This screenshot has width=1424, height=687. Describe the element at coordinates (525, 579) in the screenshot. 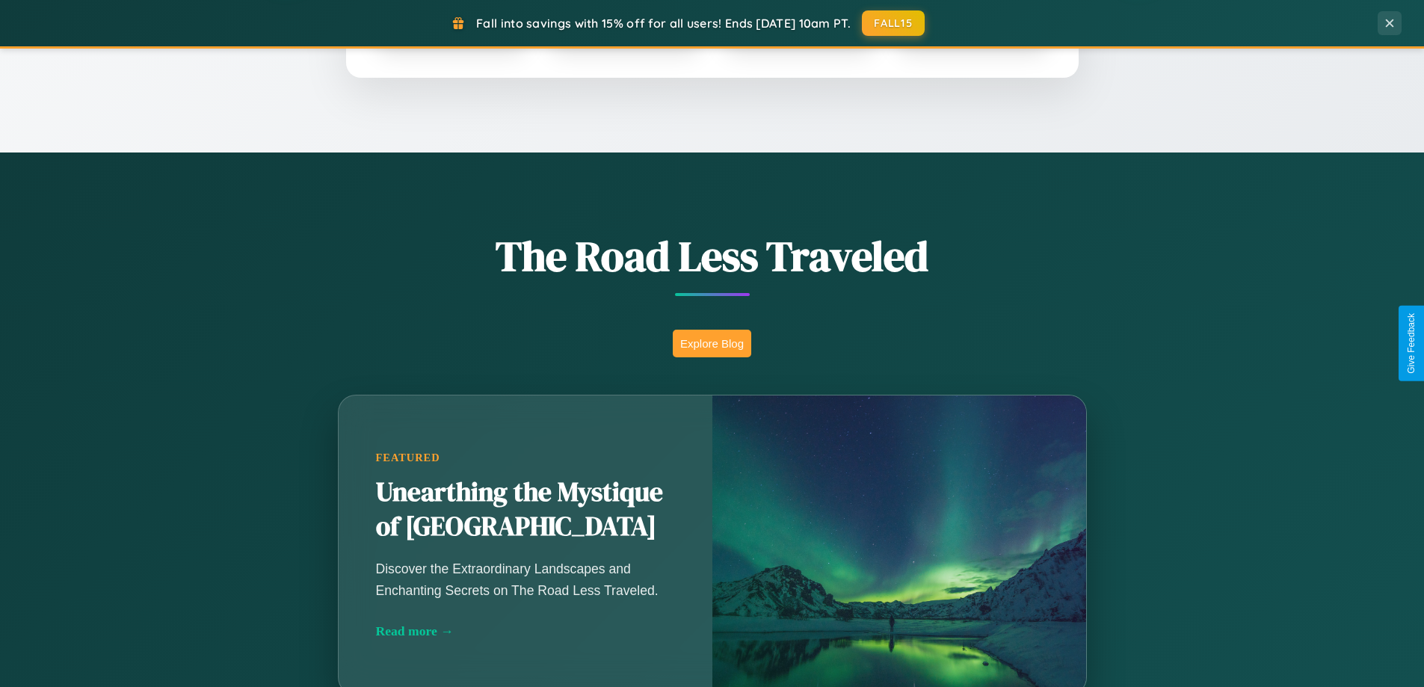

I see `p: Discover the Extraordinary Landscapes and Enchanting Secrets on The Road Less Traveled.` at that location.